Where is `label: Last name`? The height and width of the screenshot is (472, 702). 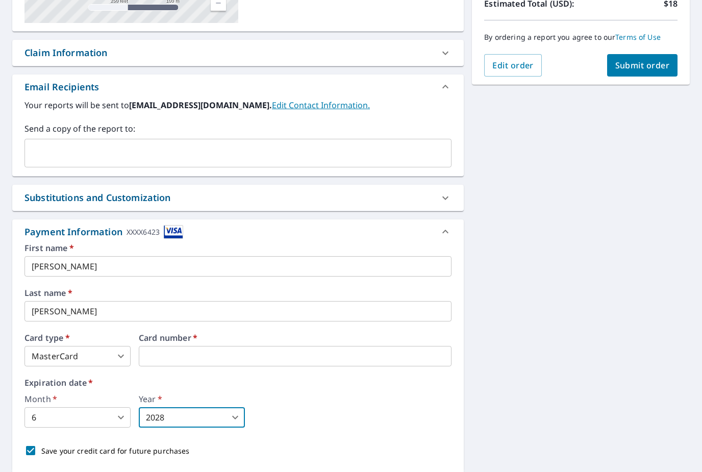 label: Last name is located at coordinates (238, 293).